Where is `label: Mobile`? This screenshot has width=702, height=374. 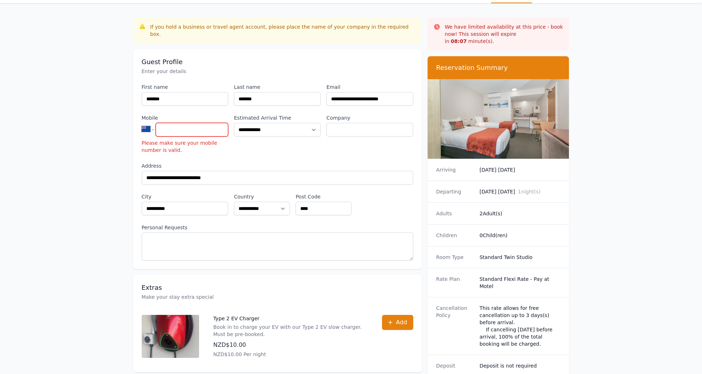
label: Mobile is located at coordinates (185, 118).